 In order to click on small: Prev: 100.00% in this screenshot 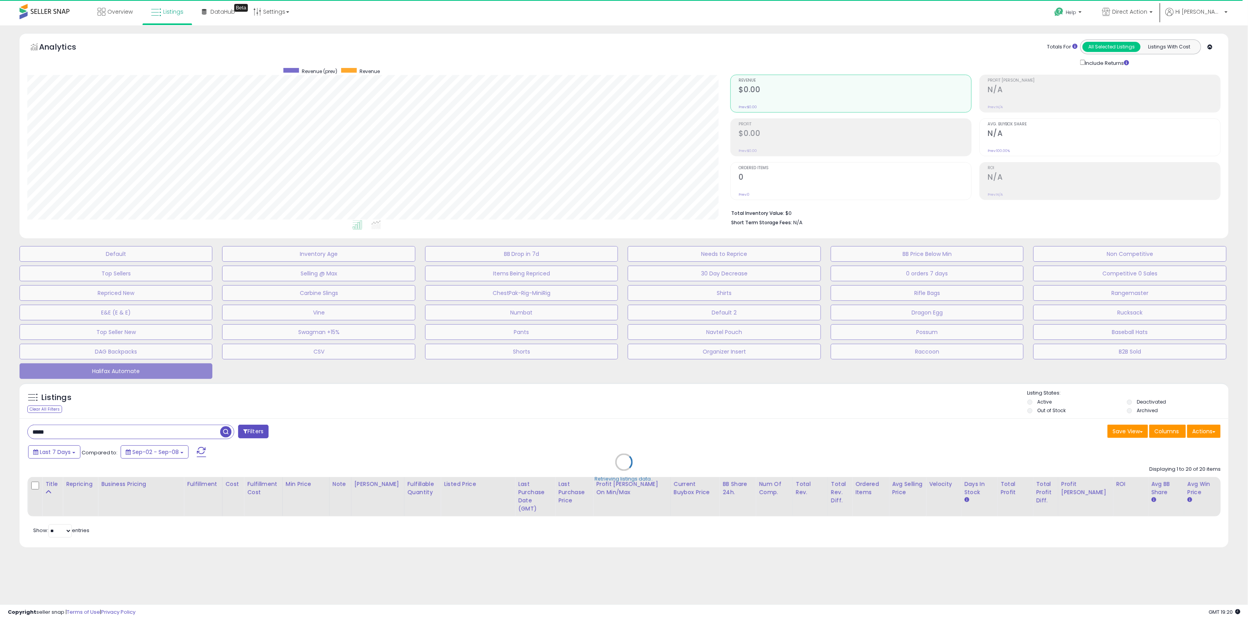, I will do `click(999, 151)`.